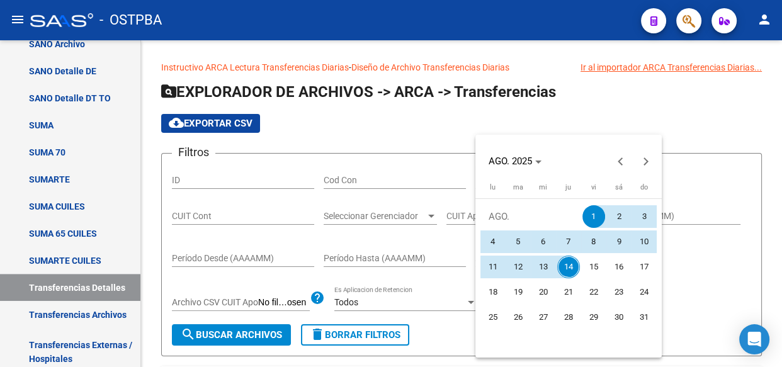  I want to click on span: 5, so click(518, 242).